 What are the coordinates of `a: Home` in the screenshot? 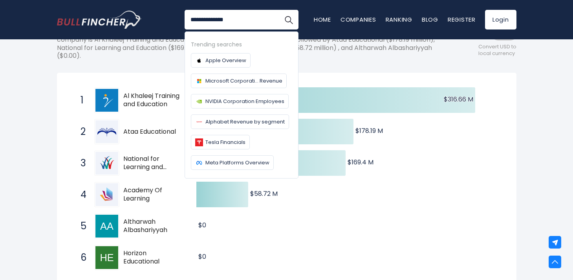 It's located at (323, 19).